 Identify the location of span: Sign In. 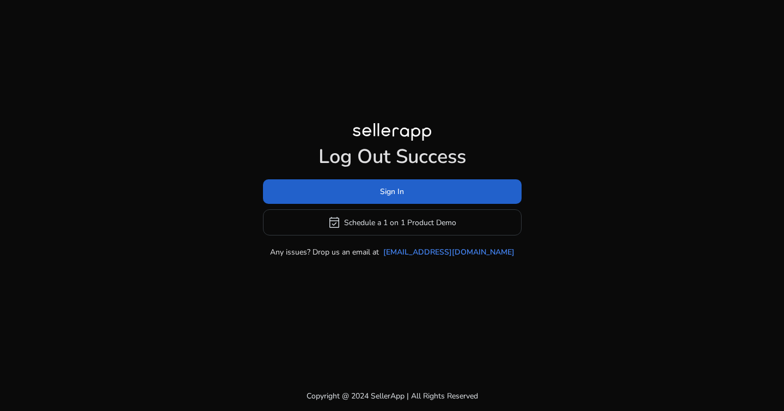
(392, 191).